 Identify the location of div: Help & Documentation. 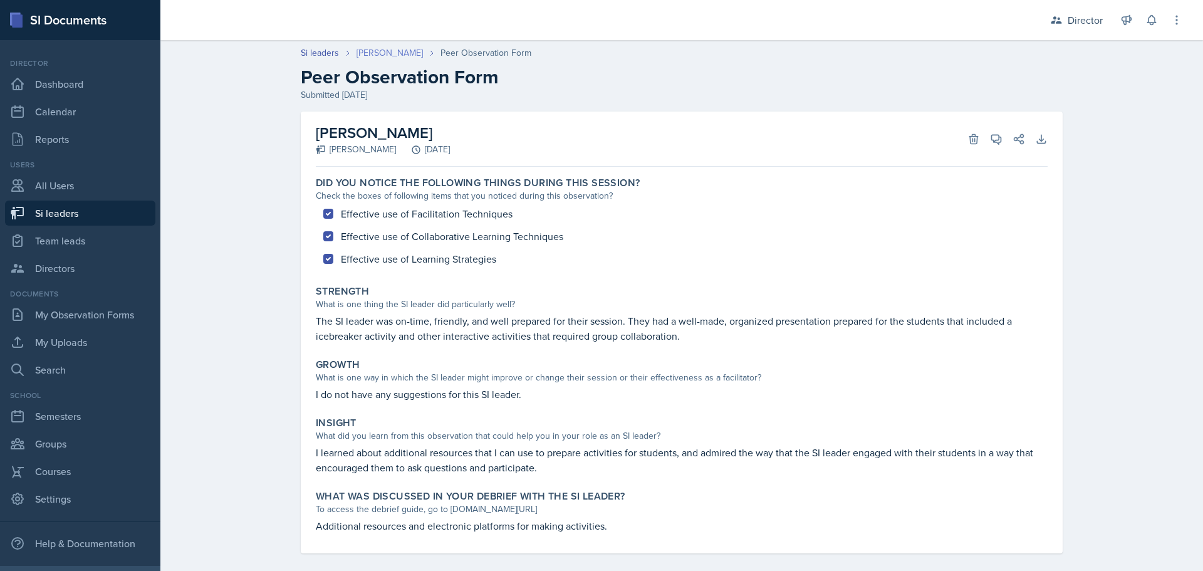
(80, 543).